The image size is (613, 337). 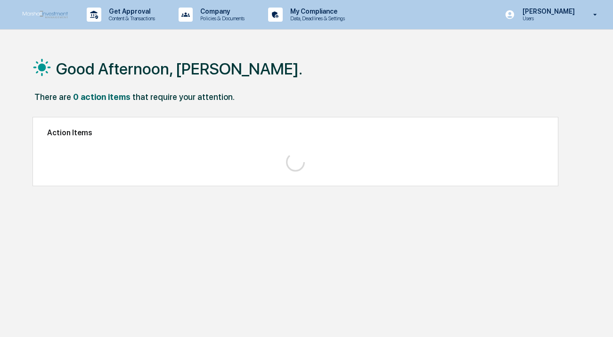 What do you see at coordinates (221, 11) in the screenshot?
I see `p: Company` at bounding box center [221, 11].